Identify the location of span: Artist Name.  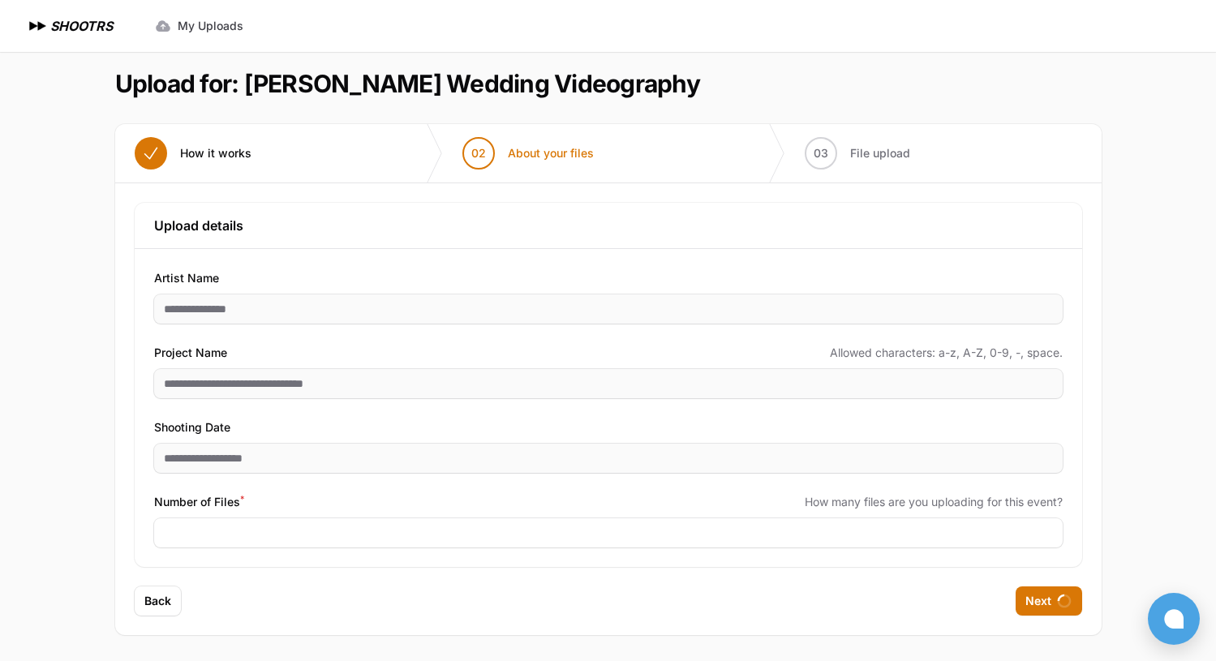
(187, 278).